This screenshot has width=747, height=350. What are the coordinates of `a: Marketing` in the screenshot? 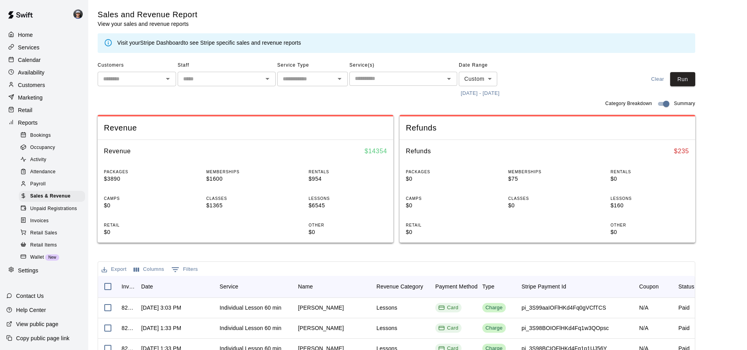 It's located at (44, 98).